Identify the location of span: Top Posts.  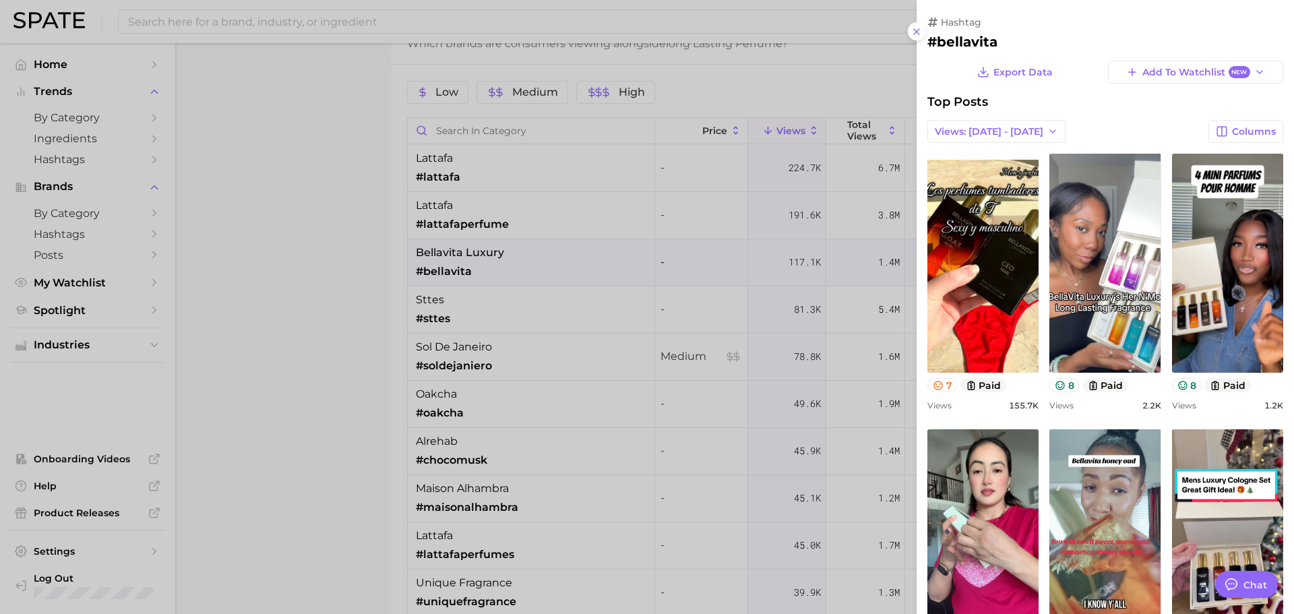
(957, 102).